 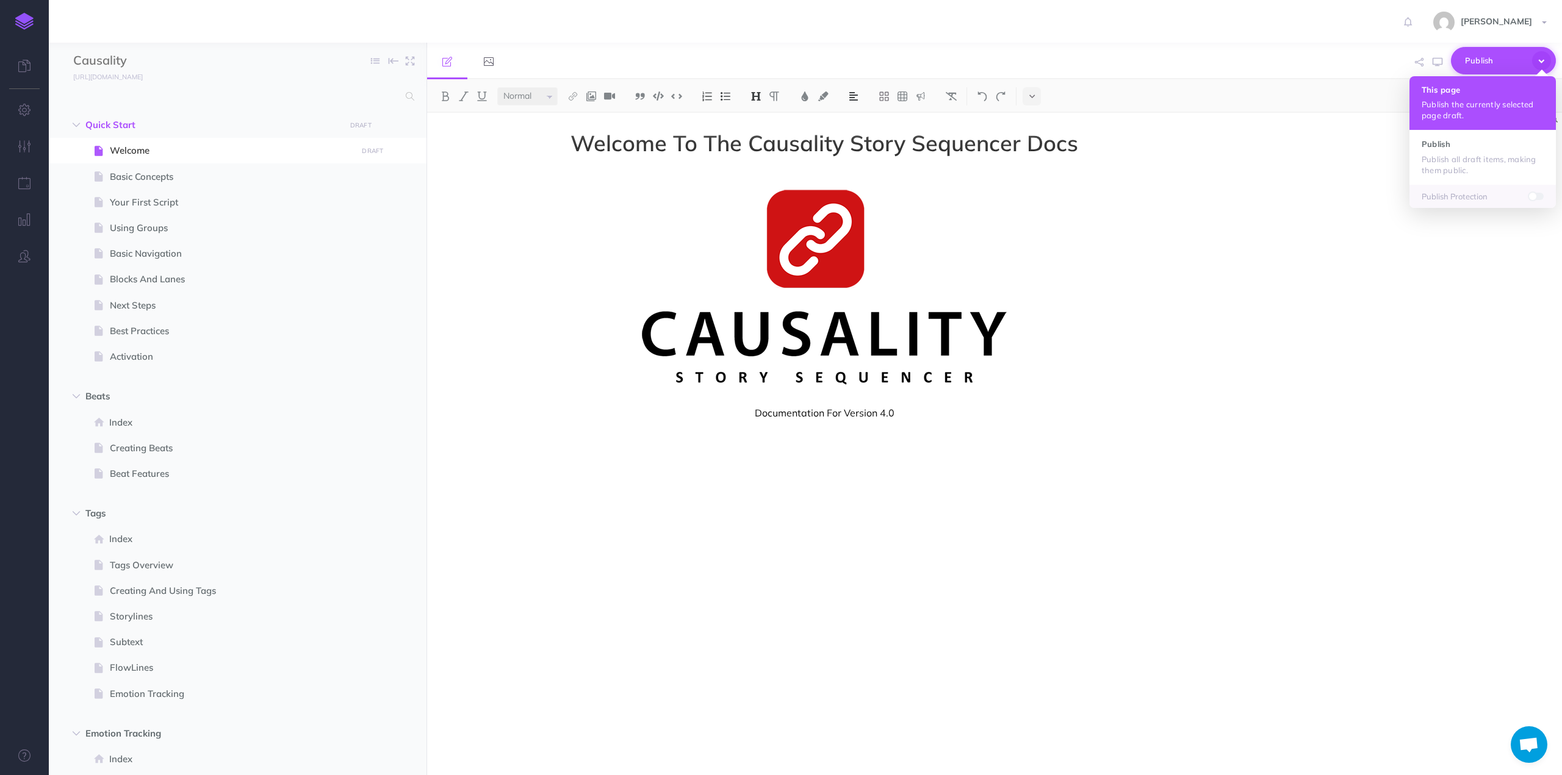 What do you see at coordinates (725, 96) in the screenshot?
I see `img: Unordered list button` at bounding box center [725, 96].